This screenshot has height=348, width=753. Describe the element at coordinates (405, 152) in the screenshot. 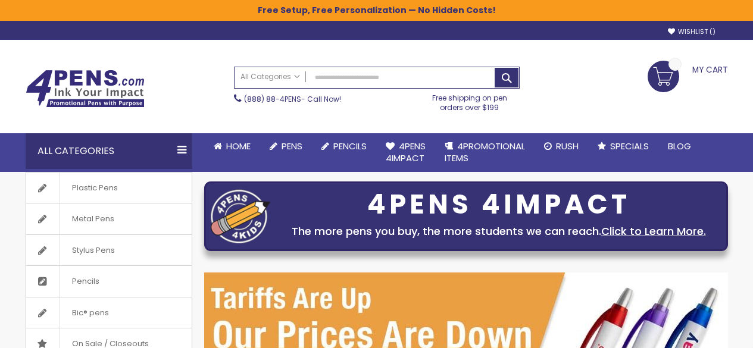

I see `a: 4Pens4impact` at that location.